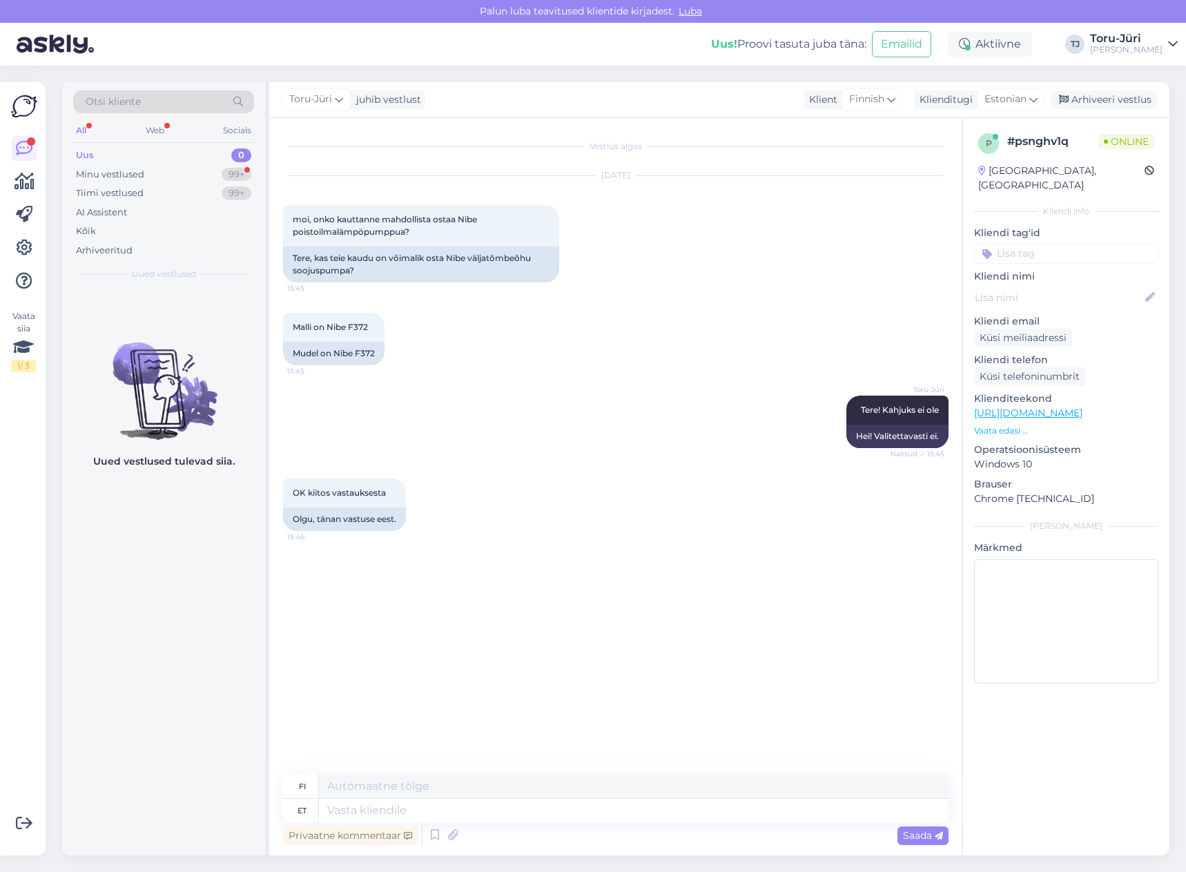 This screenshot has width=1186, height=872. I want to click on span: Tere! Kahjuks ei ole, so click(899, 409).